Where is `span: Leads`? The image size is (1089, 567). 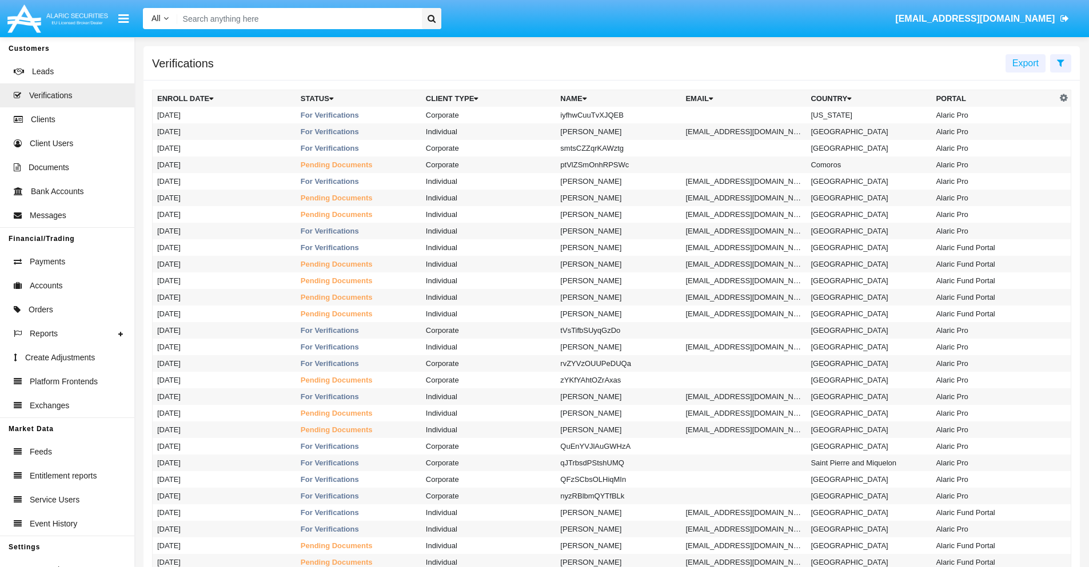 span: Leads is located at coordinates (43, 71).